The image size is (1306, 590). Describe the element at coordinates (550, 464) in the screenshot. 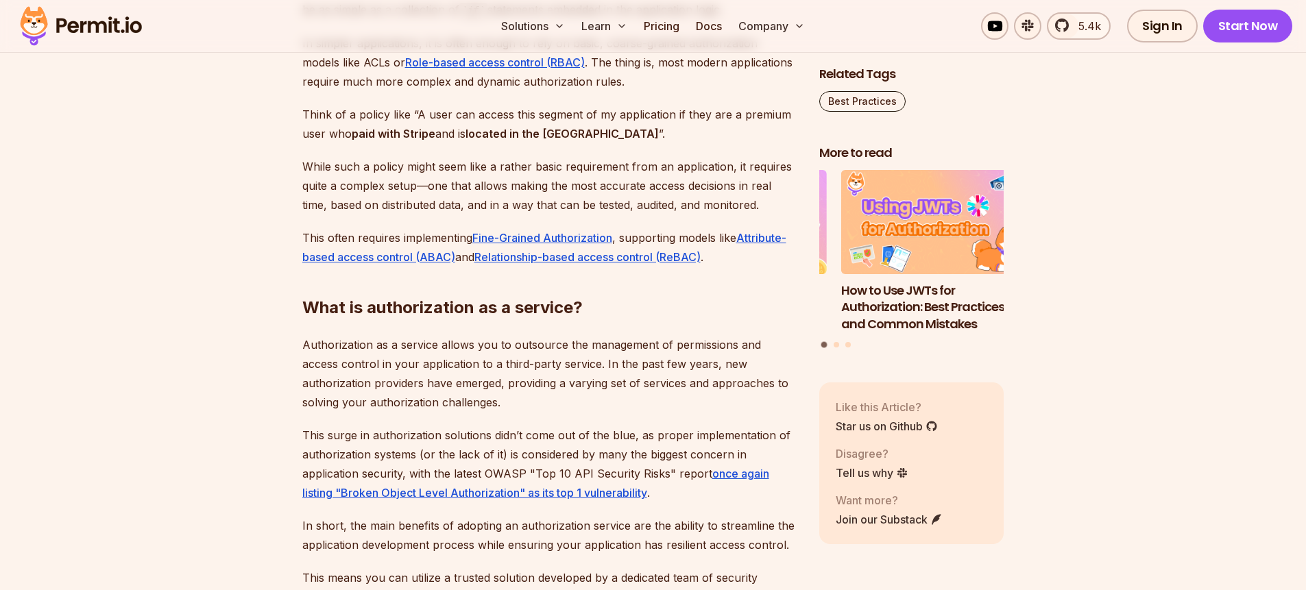

I see `p: This surge in authorization solutions didn’t come out of the blue, as proper implementation of au...` at that location.